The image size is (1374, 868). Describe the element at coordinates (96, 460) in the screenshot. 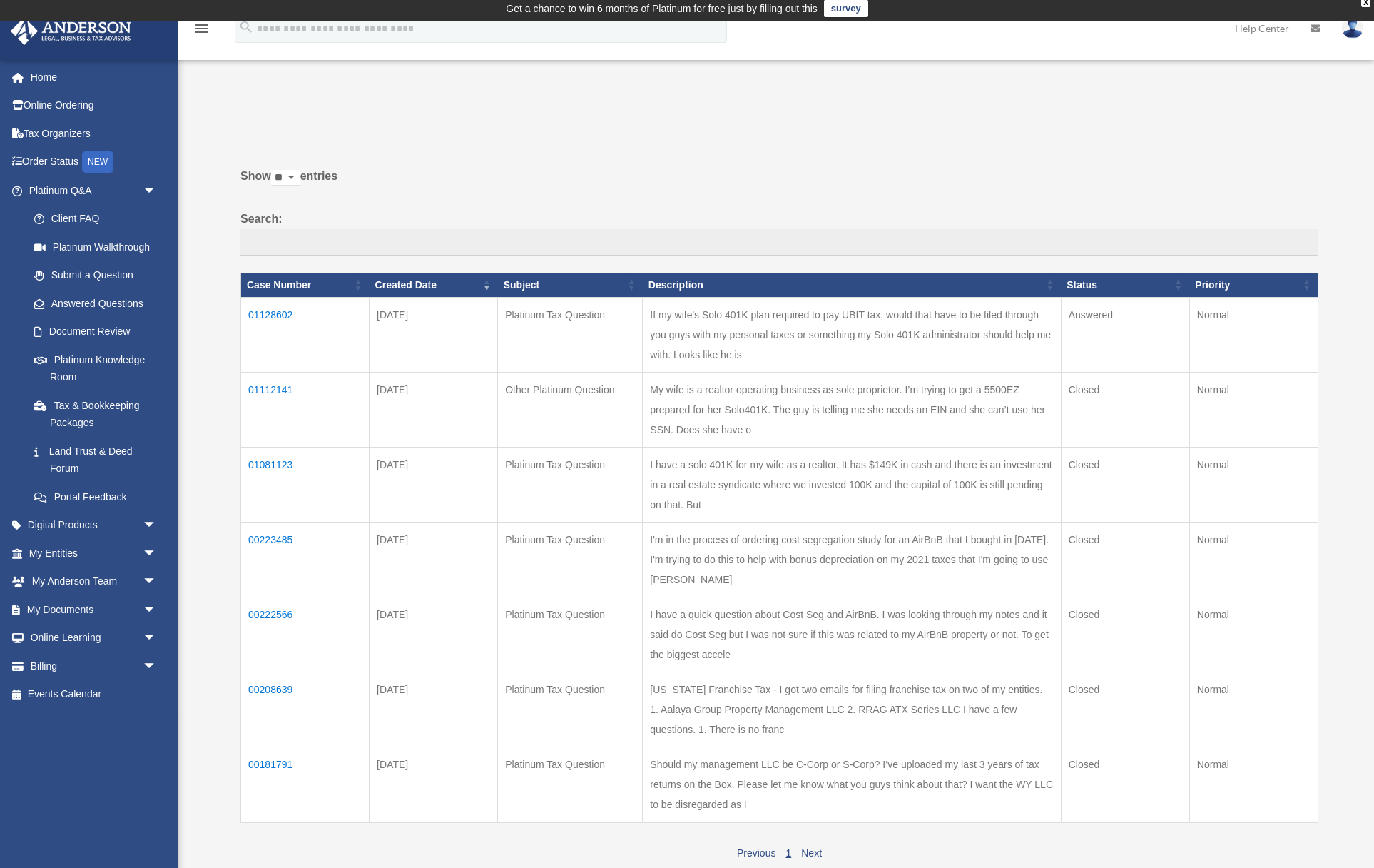

I see `a: Land Trust & Deed Forum` at that location.